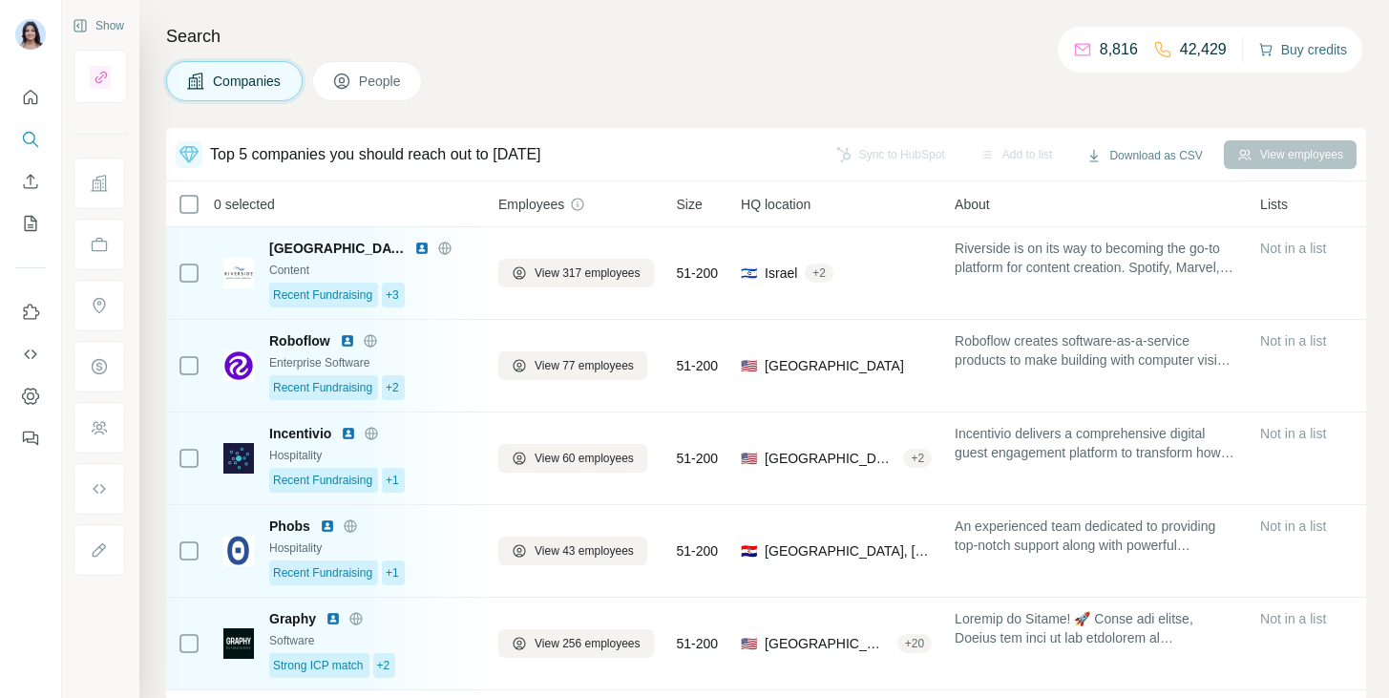 Image resolution: width=1389 pixels, height=698 pixels. Describe the element at coordinates (381, 81) in the screenshot. I see `span: People` at that location.